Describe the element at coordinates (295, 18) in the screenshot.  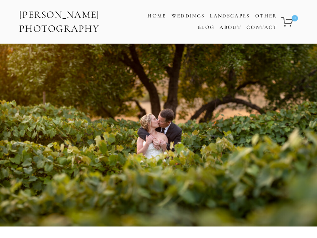
I see `span: 0` at that location.